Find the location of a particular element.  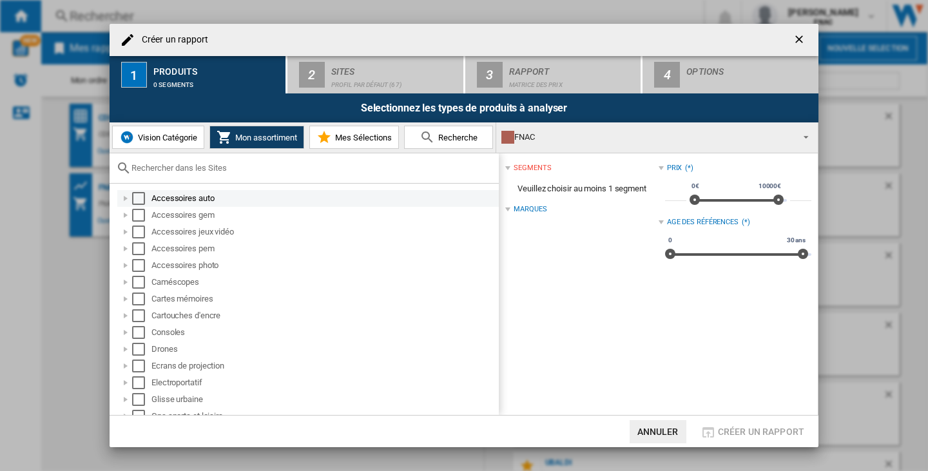

button: 3 Rapport Matrice des prix is located at coordinates (553, 75).